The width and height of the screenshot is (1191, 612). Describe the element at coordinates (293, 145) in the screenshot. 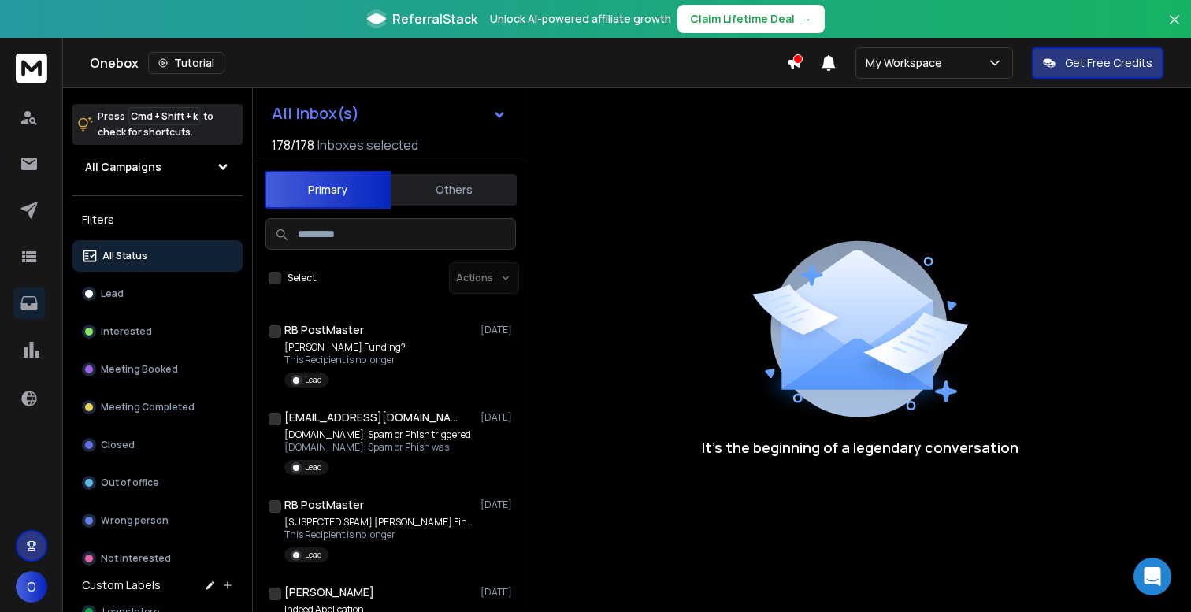

I see `span: 178 / 178` at that location.